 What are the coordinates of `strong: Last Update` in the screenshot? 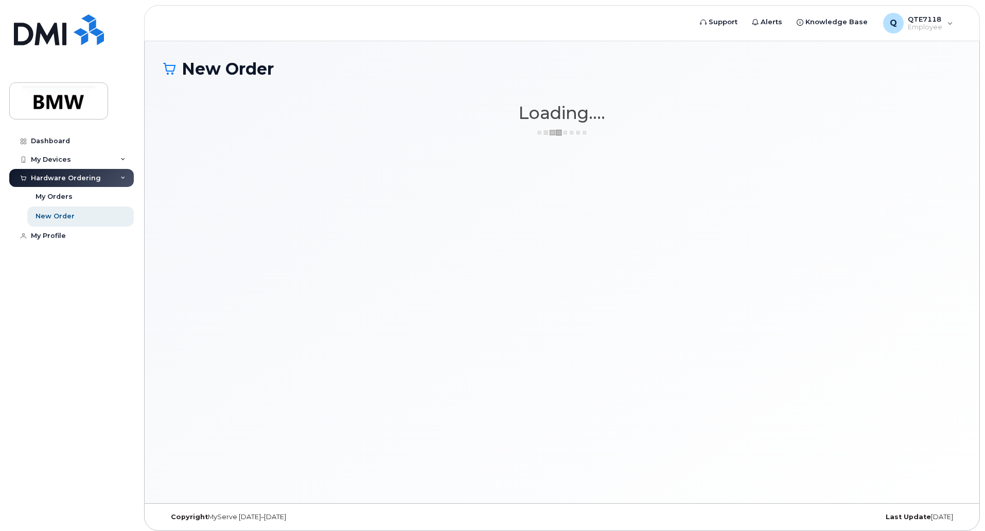 It's located at (909, 516).